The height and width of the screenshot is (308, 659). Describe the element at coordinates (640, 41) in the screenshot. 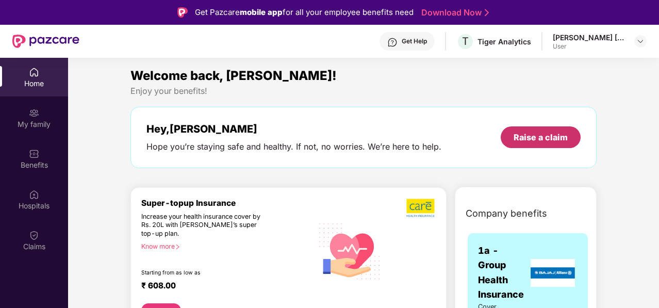

I see `img: svg+xml;base64,PHN2ZyBpZD0iRHJvcGRvd24tMzJ4MzIiIHhtbG5zPSJodHRwOi8vd3d3LnczLm9yZy8yMDAwL3N2ZyIgd2...` at that location.